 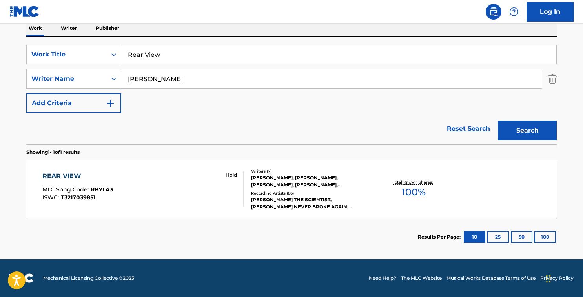 I want to click on a: The MLC Website, so click(x=421, y=278).